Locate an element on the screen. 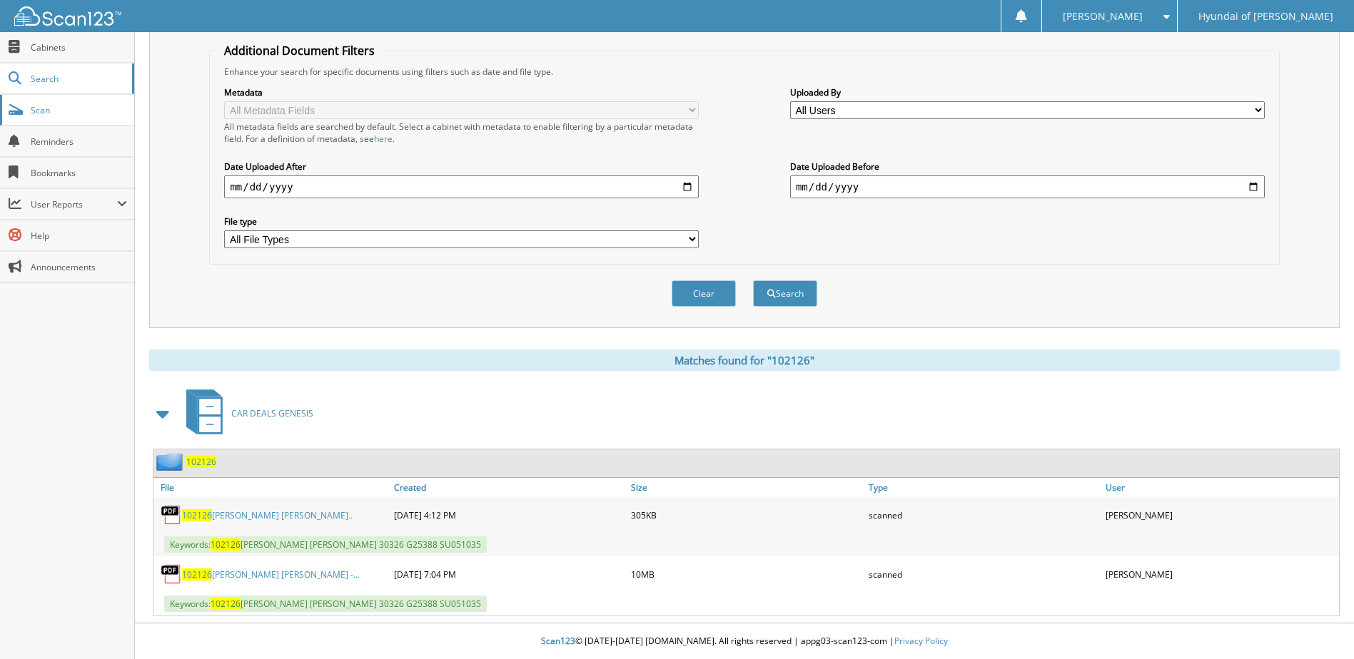 The image size is (1354, 659). input: start is located at coordinates (461, 187).